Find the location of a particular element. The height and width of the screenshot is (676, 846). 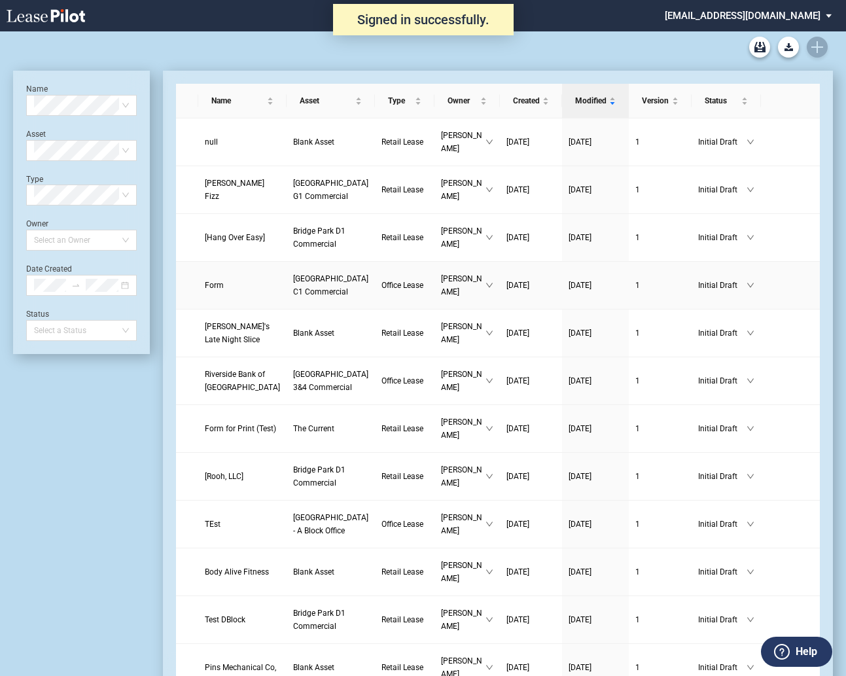

th: Asset is located at coordinates (330, 101).